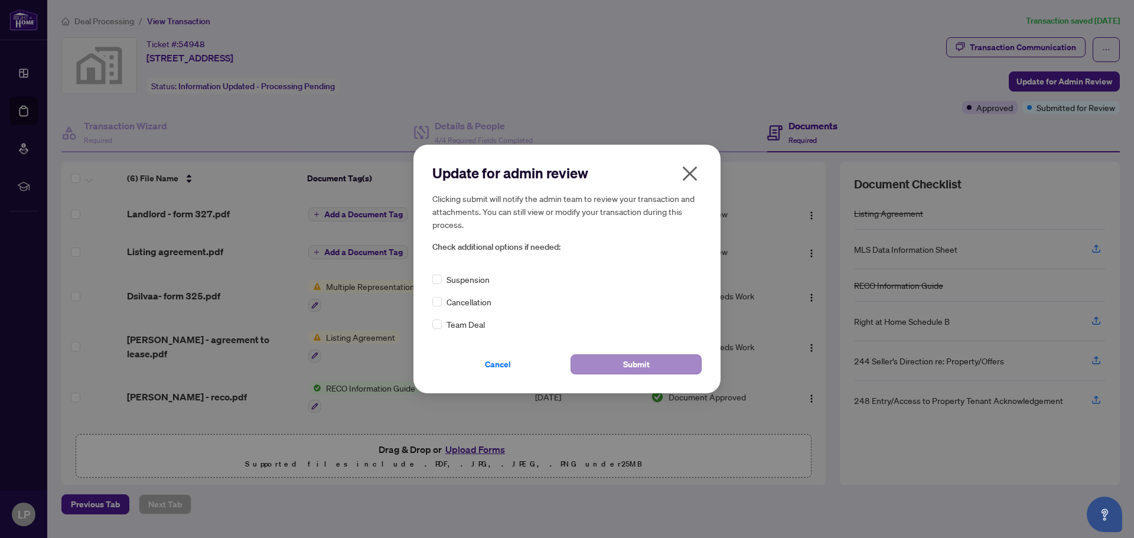 This screenshot has height=538, width=1134. I want to click on span: Submit, so click(636, 364).